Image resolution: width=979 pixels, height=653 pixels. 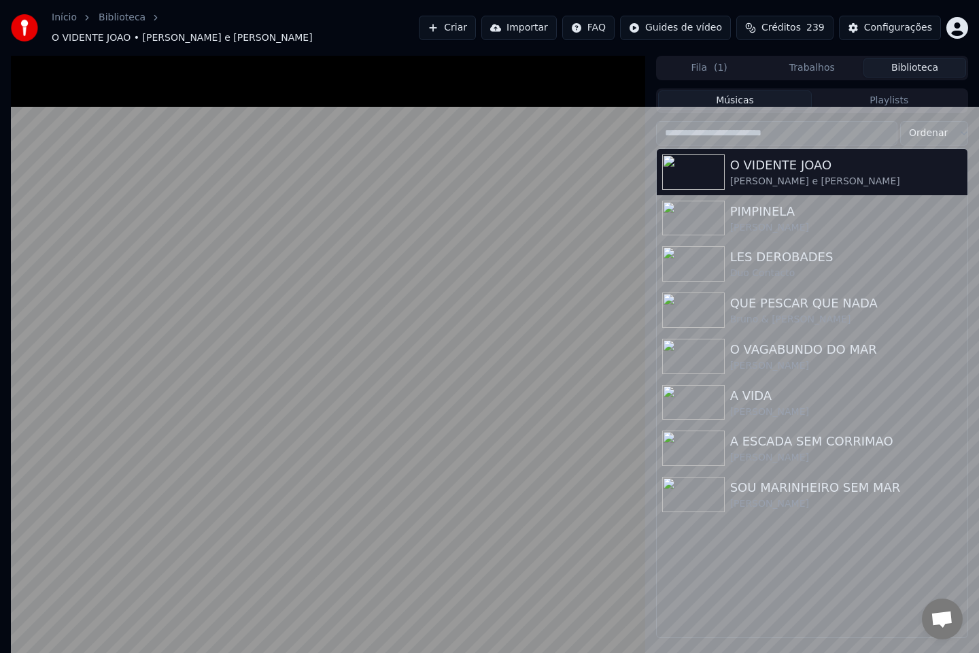 I want to click on button: Criar, so click(x=447, y=28).